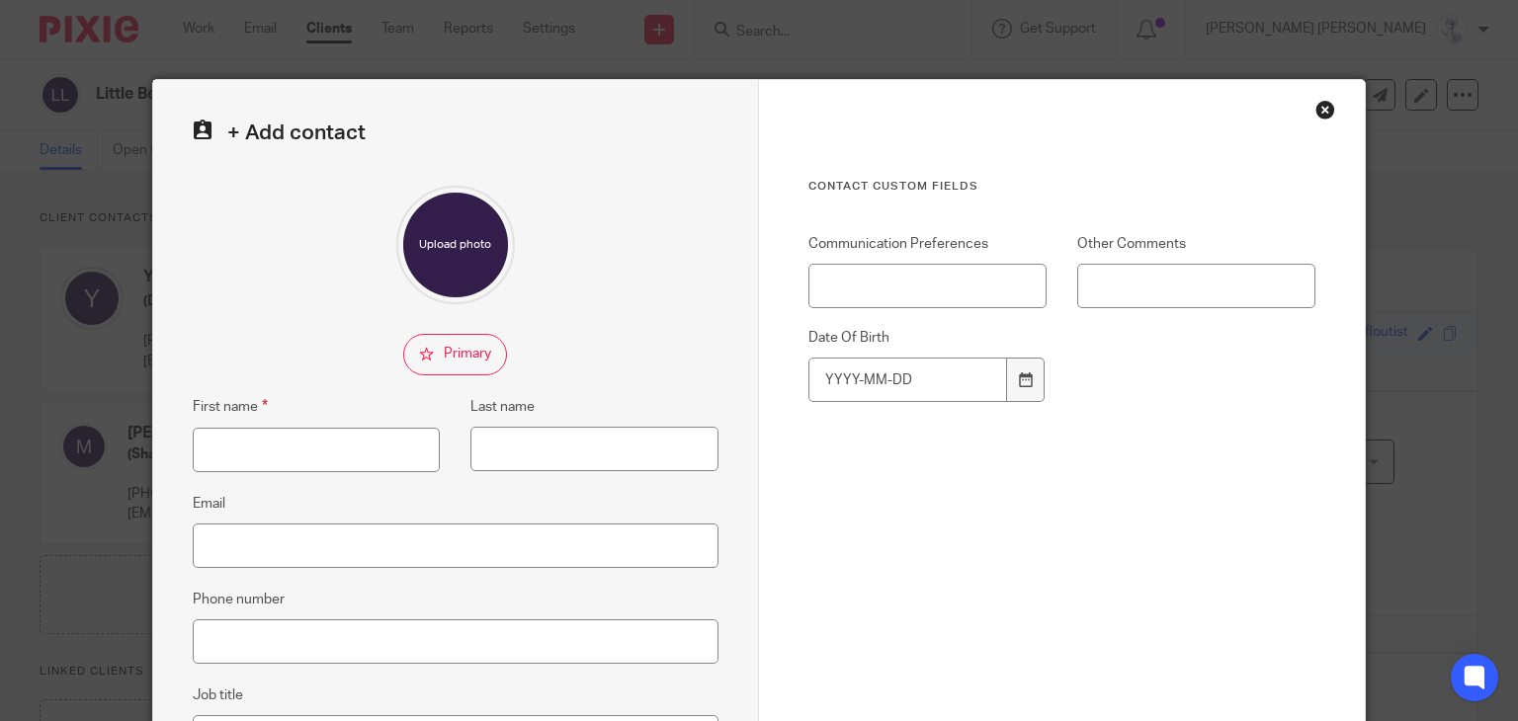  I want to click on label: Date Of Birth, so click(927, 338).